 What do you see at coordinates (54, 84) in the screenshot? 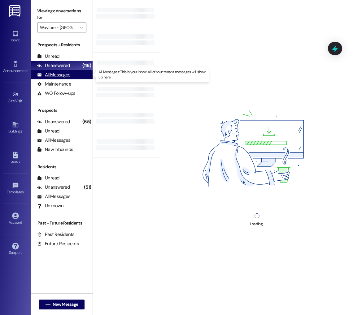
I see `div: Maintenance` at bounding box center [54, 84].